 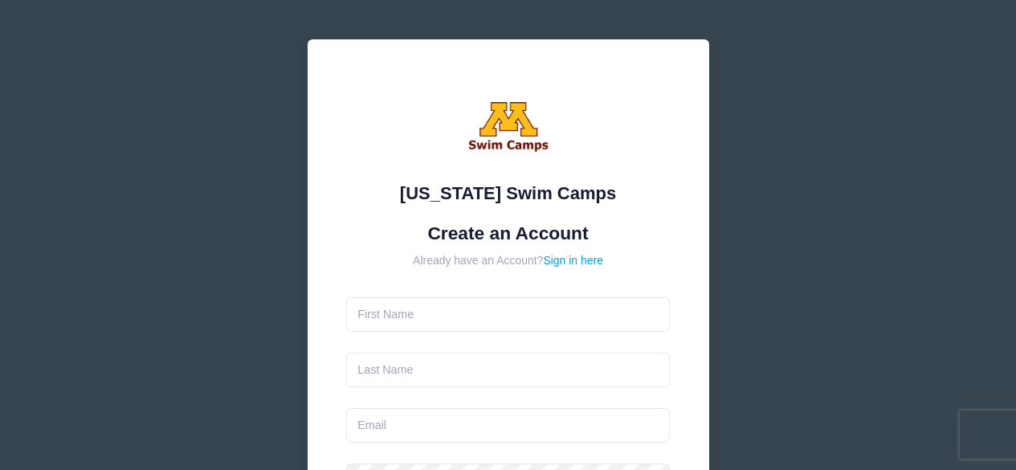 I want to click on h1: Create an Account, so click(x=508, y=233).